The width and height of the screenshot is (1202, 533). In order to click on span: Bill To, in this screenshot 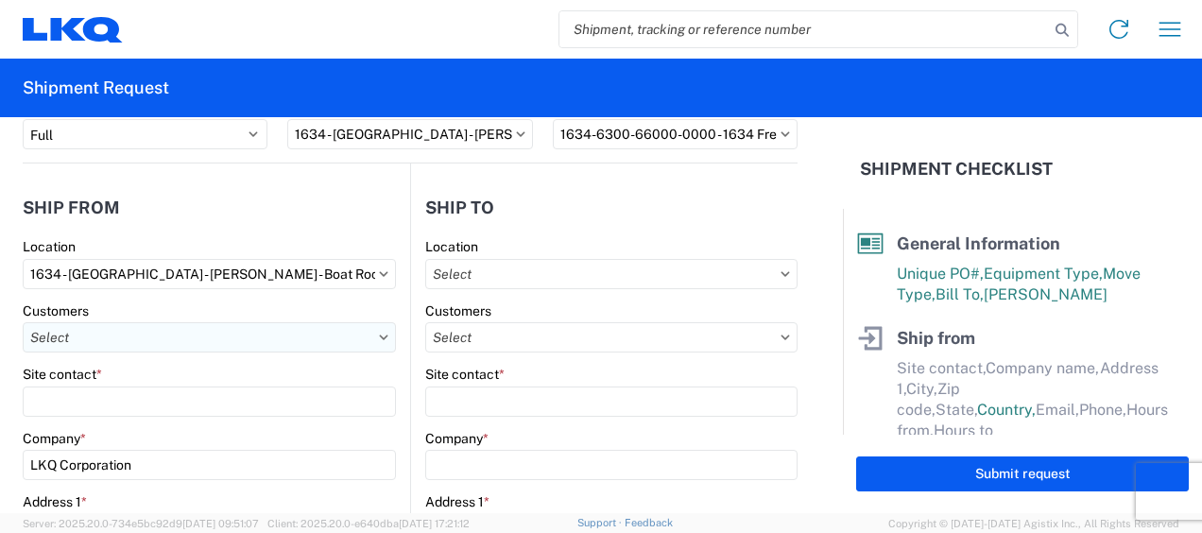, I will do `click(959, 294)`.